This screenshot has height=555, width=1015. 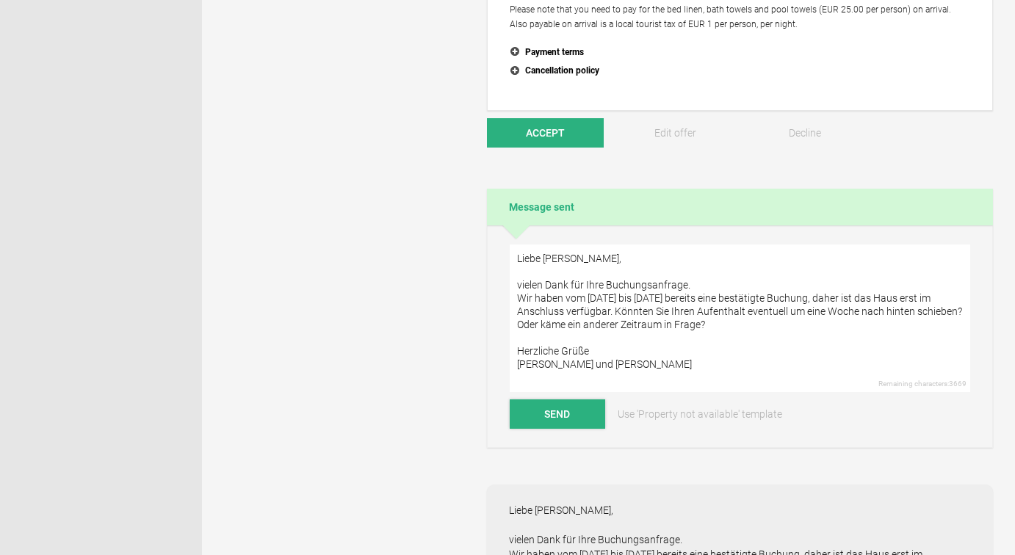 I want to click on span: Accept, so click(x=545, y=133).